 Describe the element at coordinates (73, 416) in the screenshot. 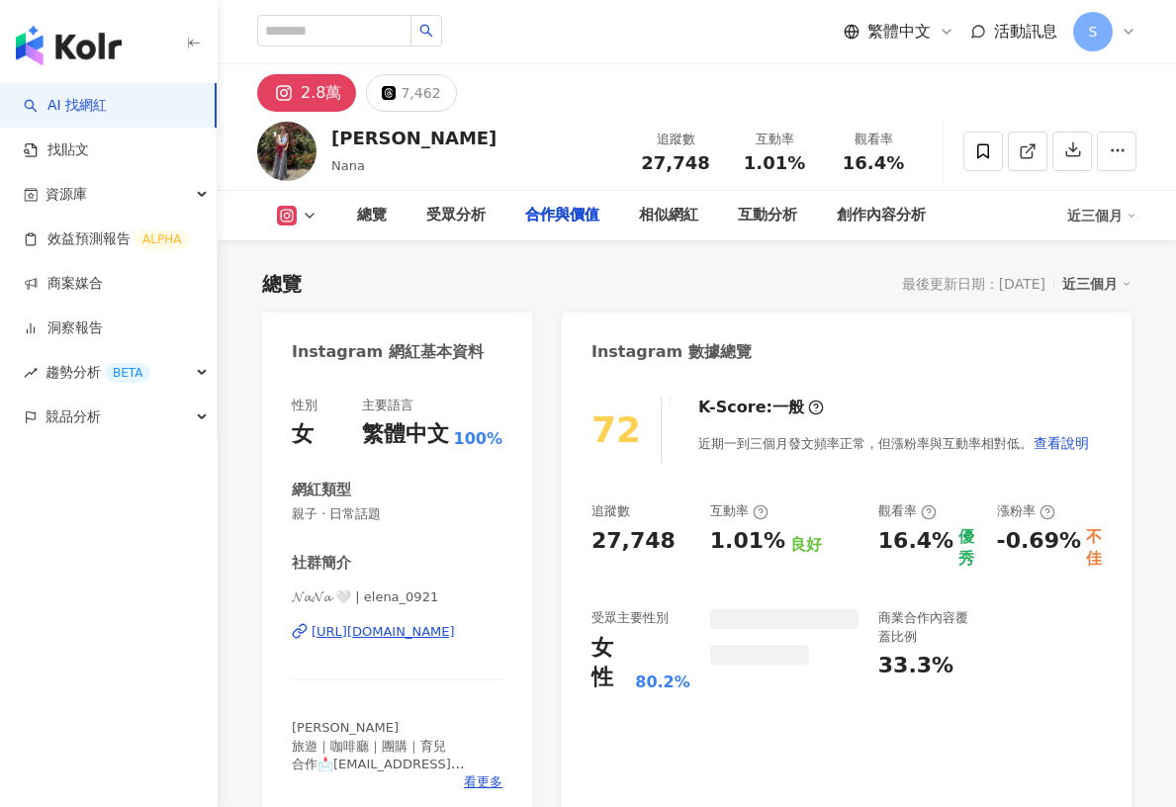

I see `span: 競品分析` at that location.